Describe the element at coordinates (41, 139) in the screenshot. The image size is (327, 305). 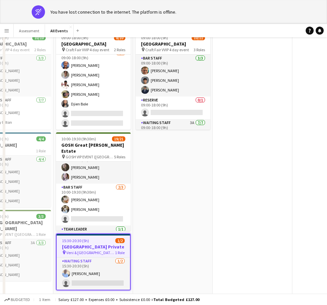
I see `span: 4/4` at that location.